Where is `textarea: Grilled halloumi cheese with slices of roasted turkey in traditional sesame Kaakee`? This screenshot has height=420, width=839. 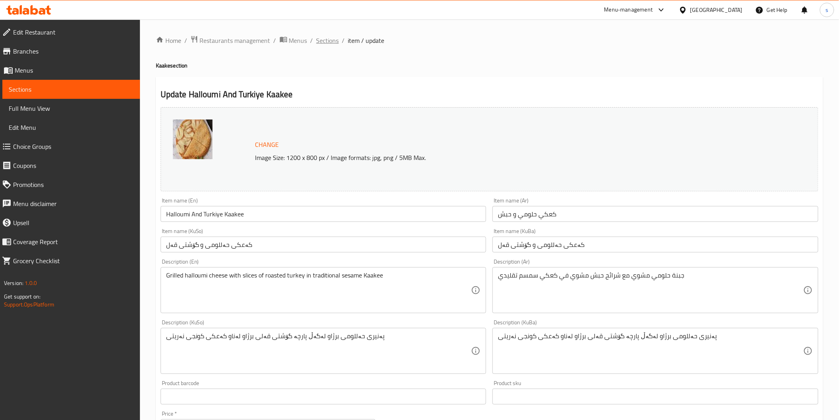 textarea: Grilled halloumi cheese with slices of roasted turkey in traditional sesame Kaakee is located at coordinates (319, 290).